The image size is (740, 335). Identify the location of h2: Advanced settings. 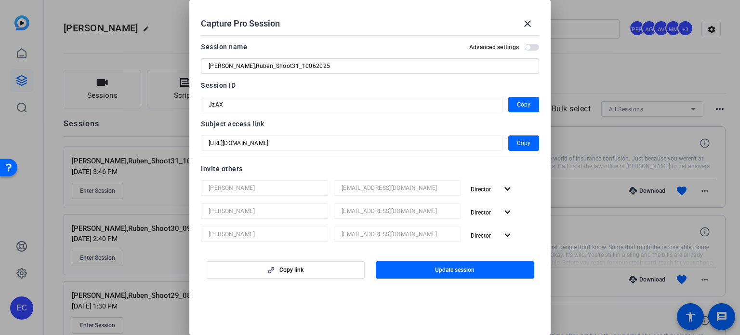
(494, 47).